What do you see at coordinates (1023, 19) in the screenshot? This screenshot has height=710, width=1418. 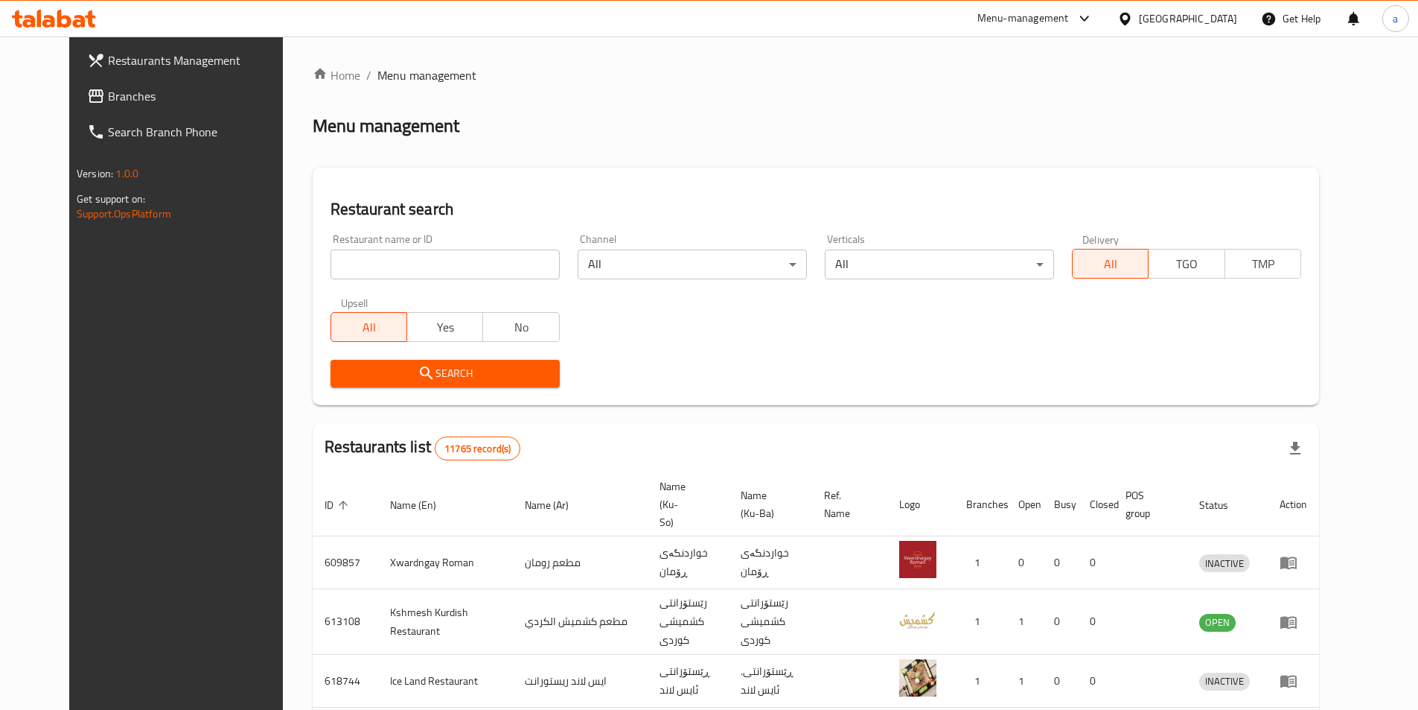 I see `div: Menu-management` at bounding box center [1023, 19].